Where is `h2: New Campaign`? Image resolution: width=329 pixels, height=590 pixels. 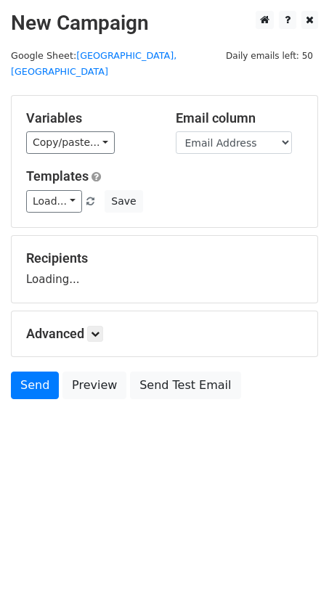 h2: New Campaign is located at coordinates (164, 23).